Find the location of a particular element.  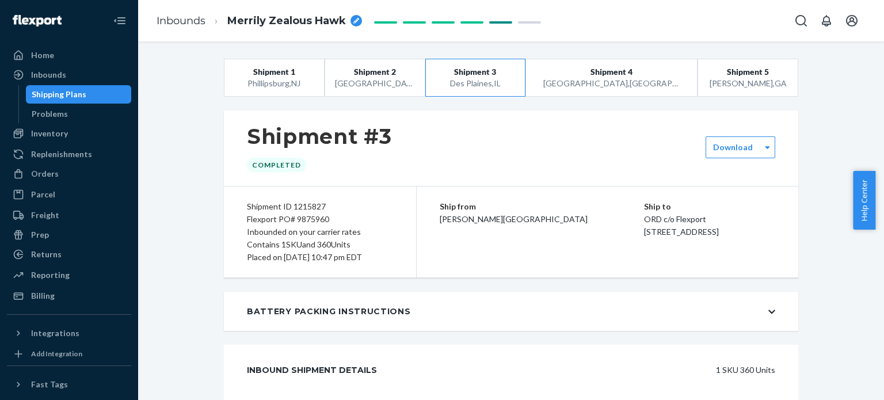

span: Shipment 1 is located at coordinates (274, 72).